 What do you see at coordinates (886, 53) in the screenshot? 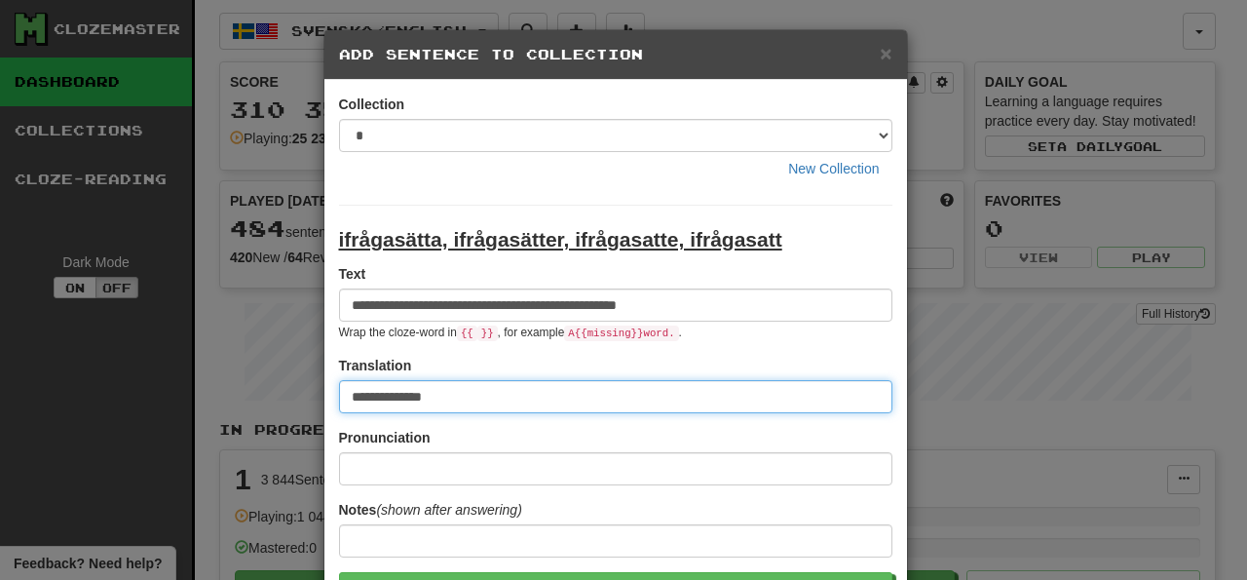
I see `button: Close` at bounding box center [886, 53].